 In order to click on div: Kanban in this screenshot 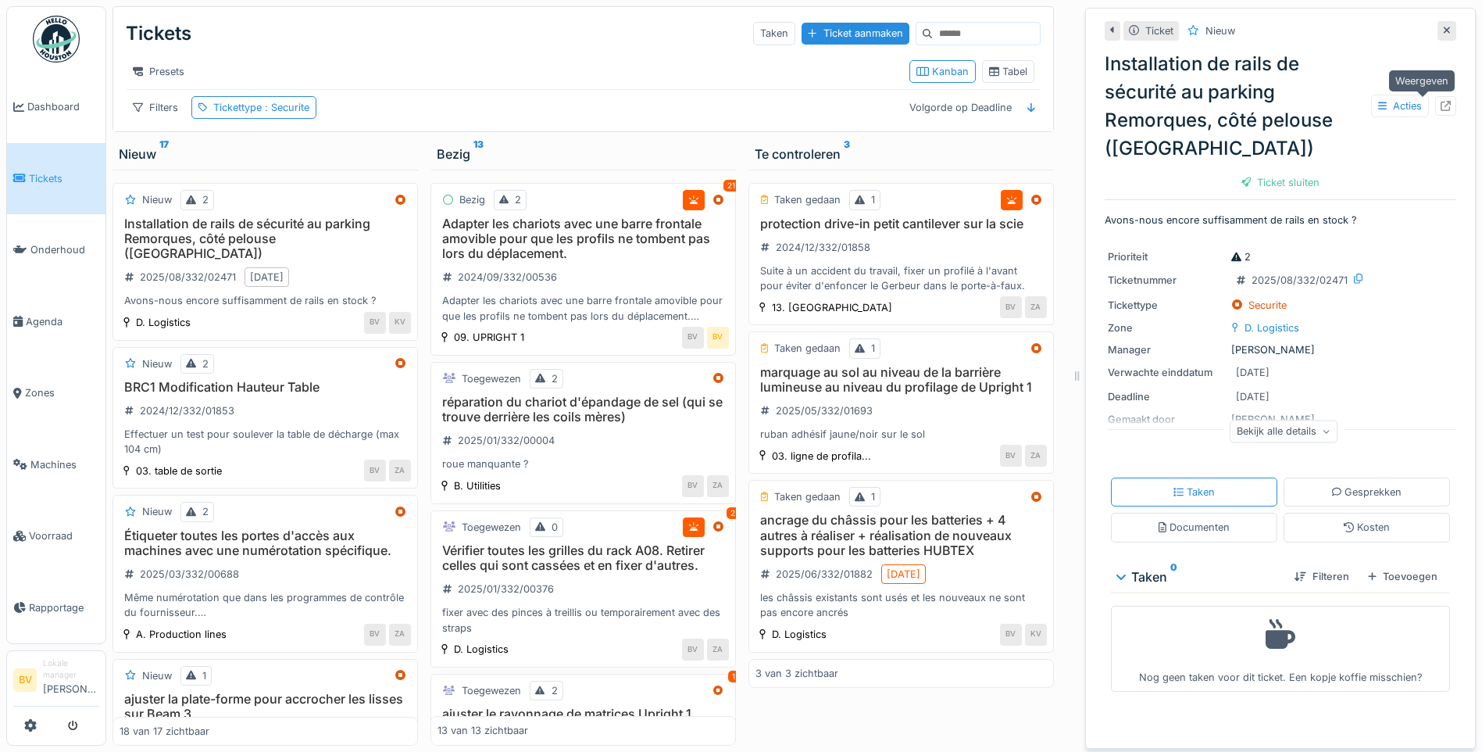, I will do `click(942, 71)`.